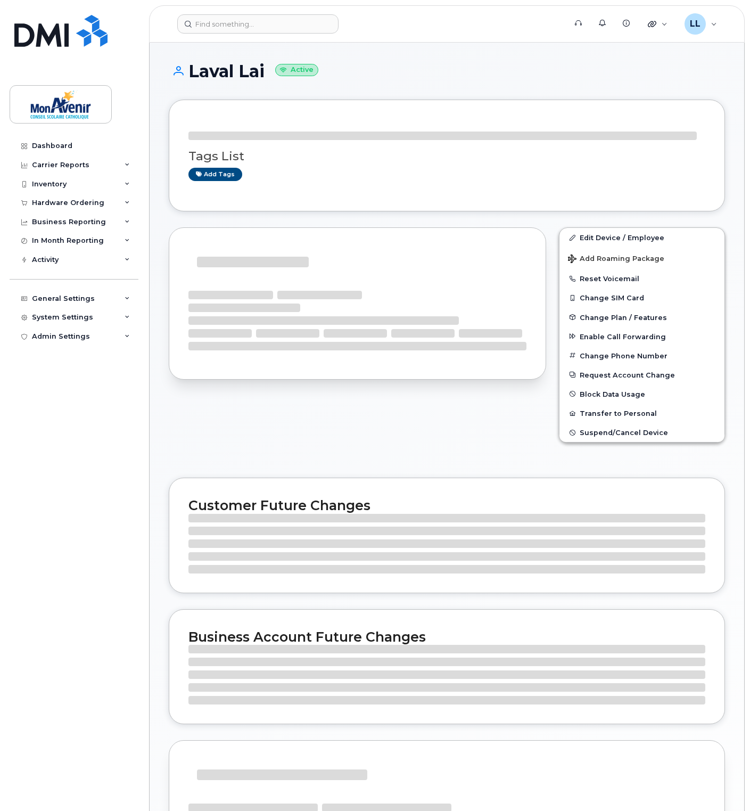 This screenshot has width=750, height=811. I want to click on h2: Customer Future Changes, so click(447, 505).